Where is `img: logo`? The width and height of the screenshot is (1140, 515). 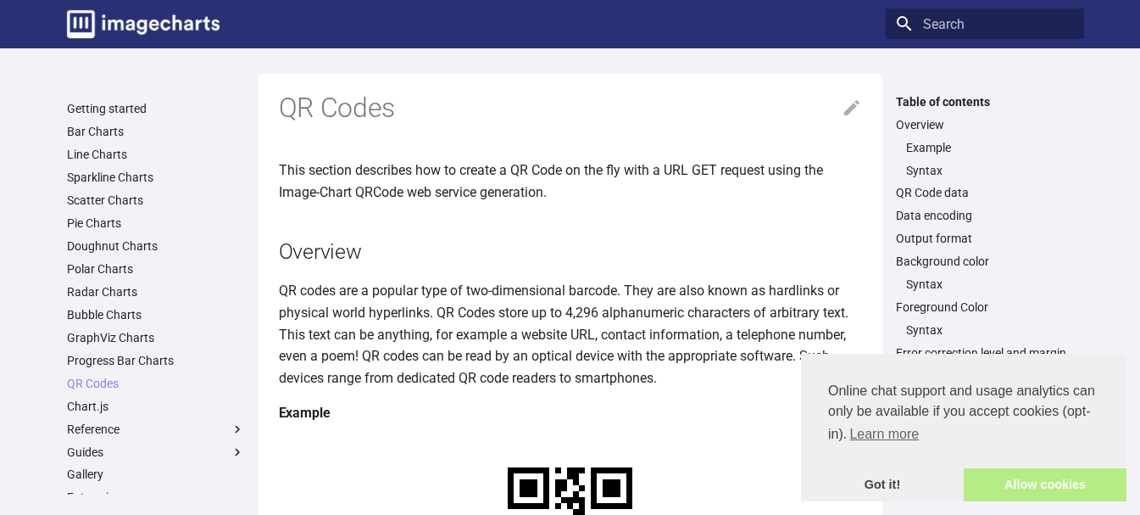 img: logo is located at coordinates (143, 24).